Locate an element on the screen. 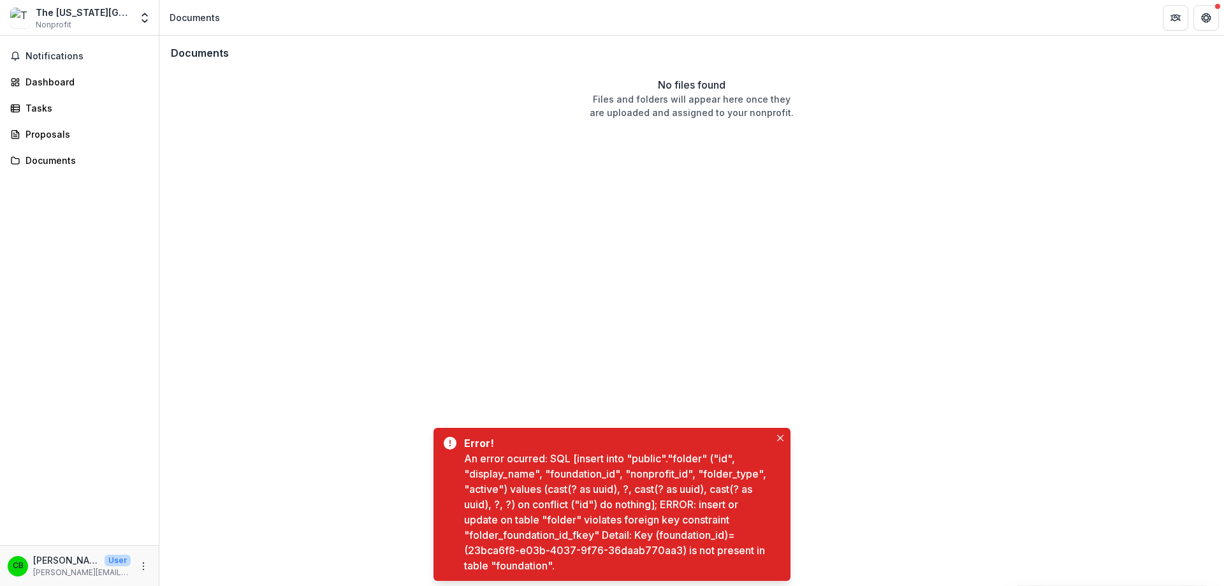 The image size is (1224, 586). h3: Documents is located at coordinates (200, 53).